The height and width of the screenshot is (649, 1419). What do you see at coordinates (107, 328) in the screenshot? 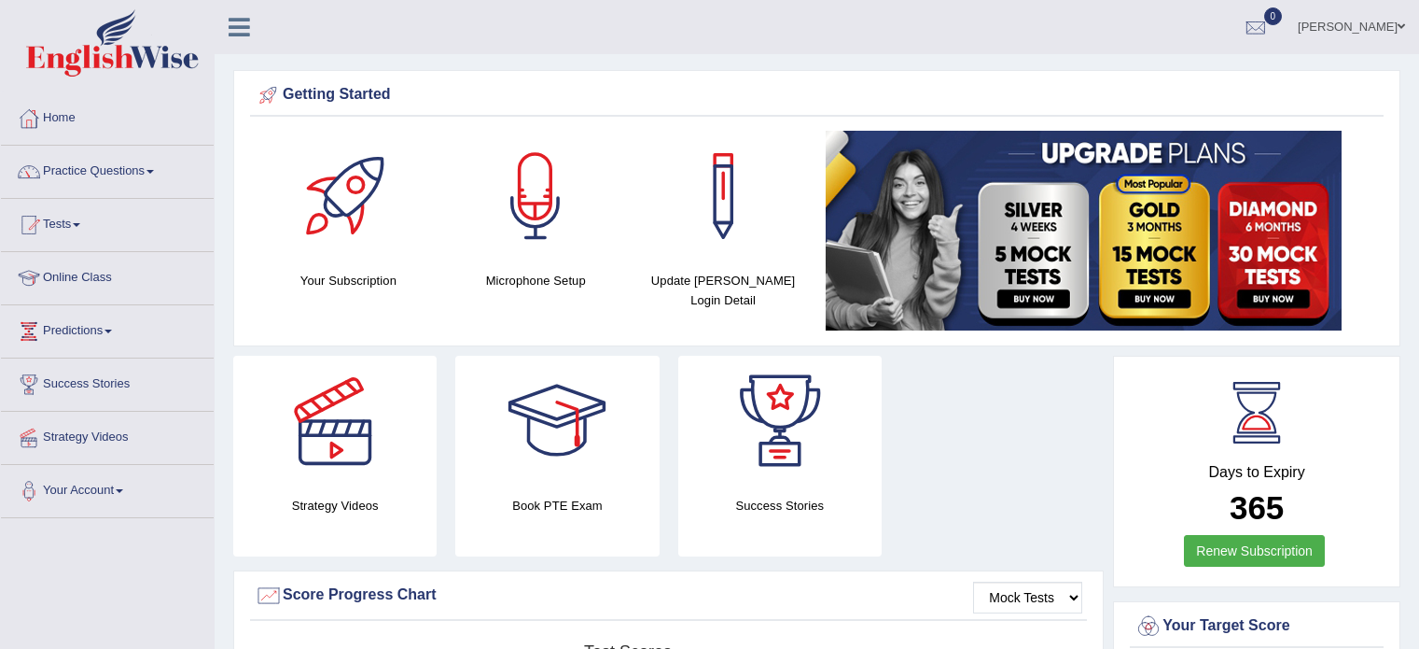
I see `a: Predictions` at bounding box center [107, 328].